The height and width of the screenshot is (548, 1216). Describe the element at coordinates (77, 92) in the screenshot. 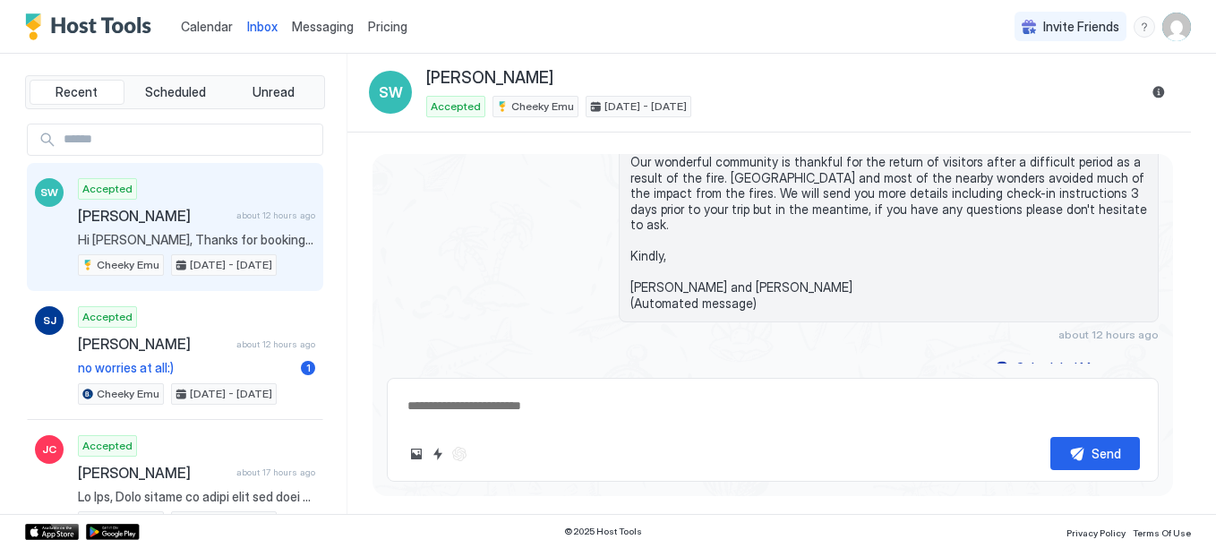

I see `button: Recent` at that location.